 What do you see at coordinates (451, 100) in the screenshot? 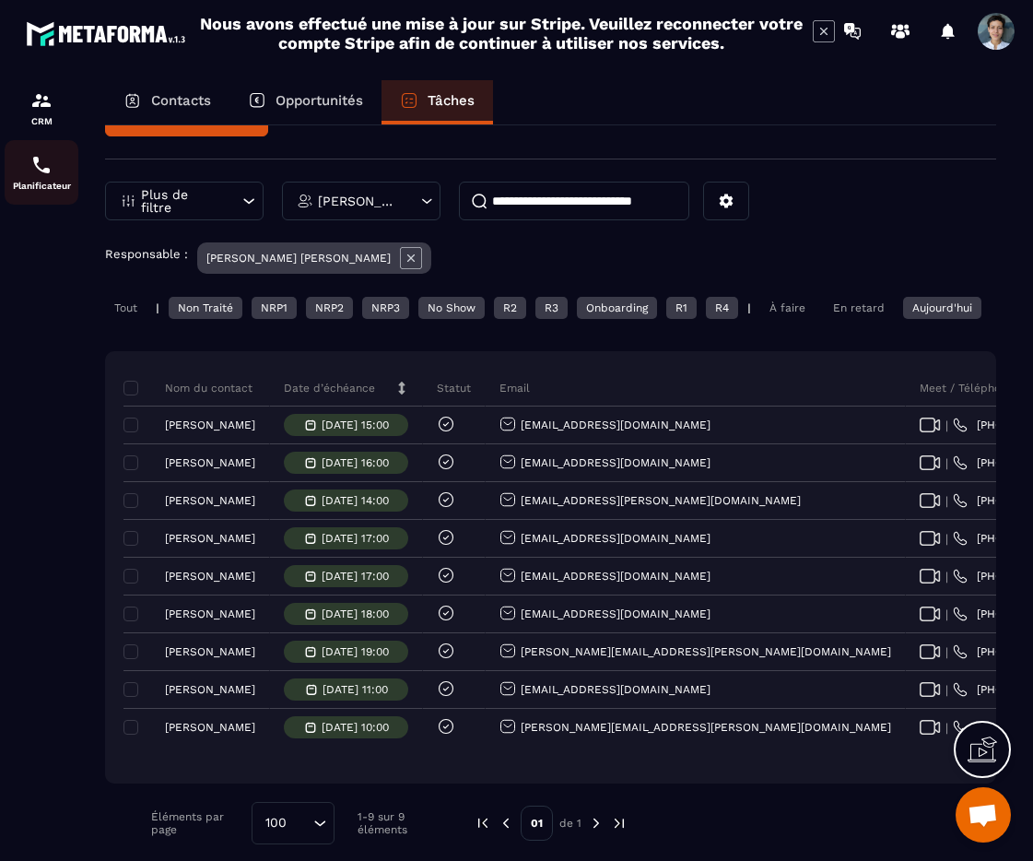
I see `p: Tâches` at bounding box center [451, 100].